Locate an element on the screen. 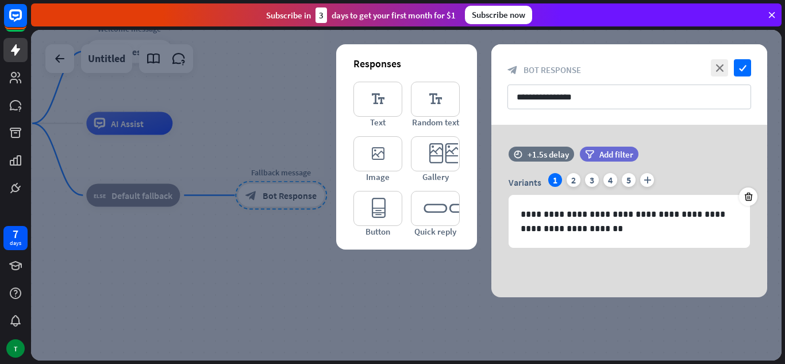 Image resolution: width=785 pixels, height=364 pixels. a: 7 days is located at coordinates (16, 238).